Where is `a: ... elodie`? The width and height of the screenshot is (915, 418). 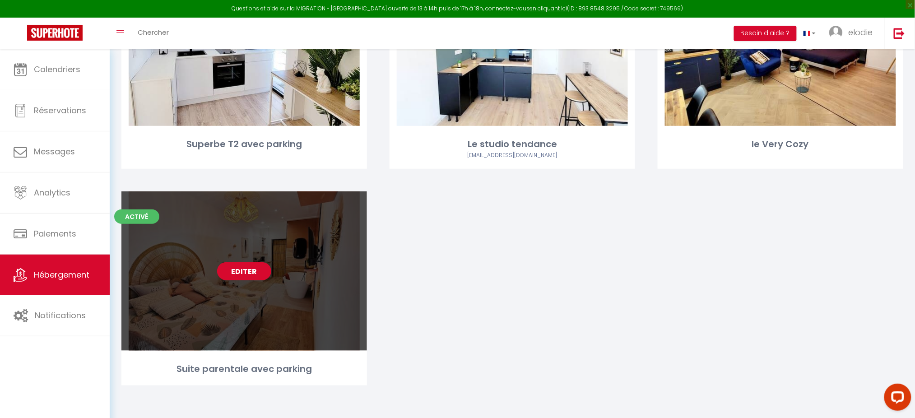 a: ... elodie is located at coordinates (853, 33).